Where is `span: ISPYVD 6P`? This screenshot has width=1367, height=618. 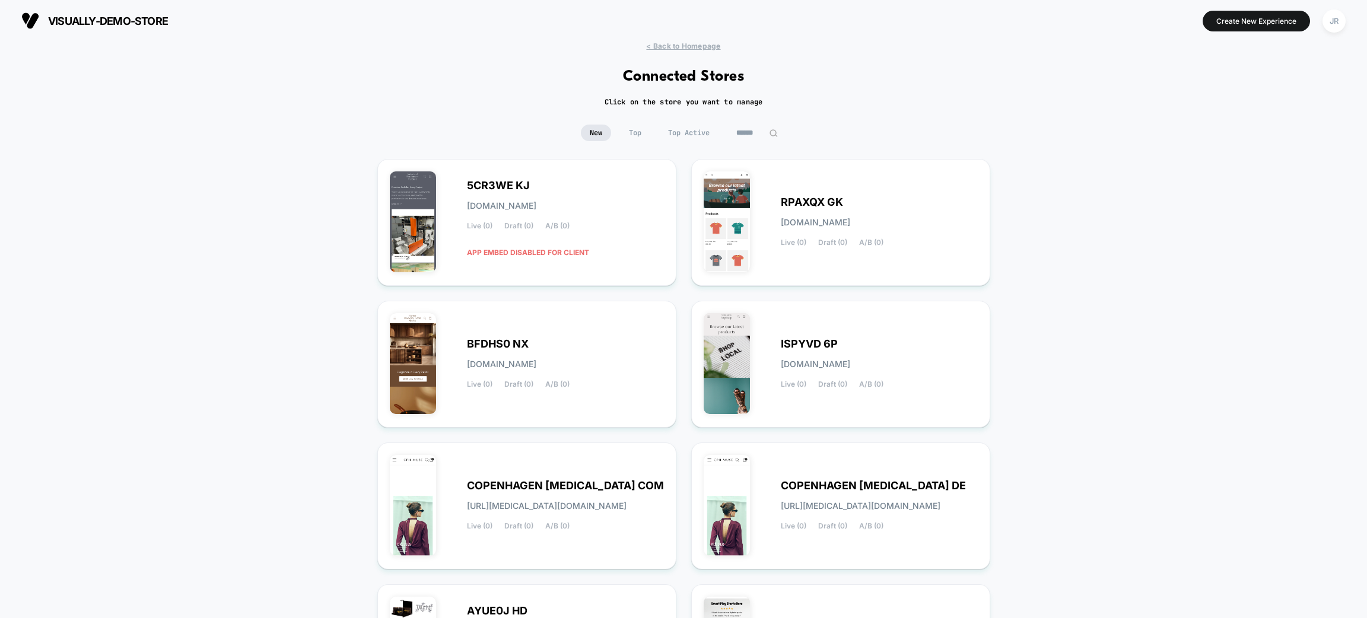 span: ISPYVD 6P is located at coordinates (809, 344).